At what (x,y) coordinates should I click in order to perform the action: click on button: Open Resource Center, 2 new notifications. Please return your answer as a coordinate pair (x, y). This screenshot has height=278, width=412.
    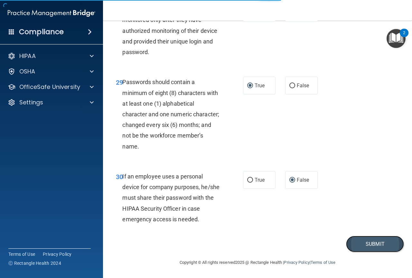
    Looking at the image, I should click on (396, 38).